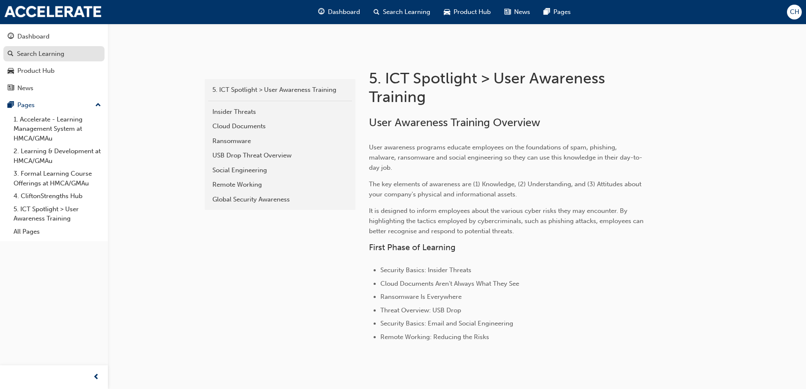 The width and height of the screenshot is (806, 389). Describe the element at coordinates (280, 126) in the screenshot. I see `div: Cloud Documents` at that location.